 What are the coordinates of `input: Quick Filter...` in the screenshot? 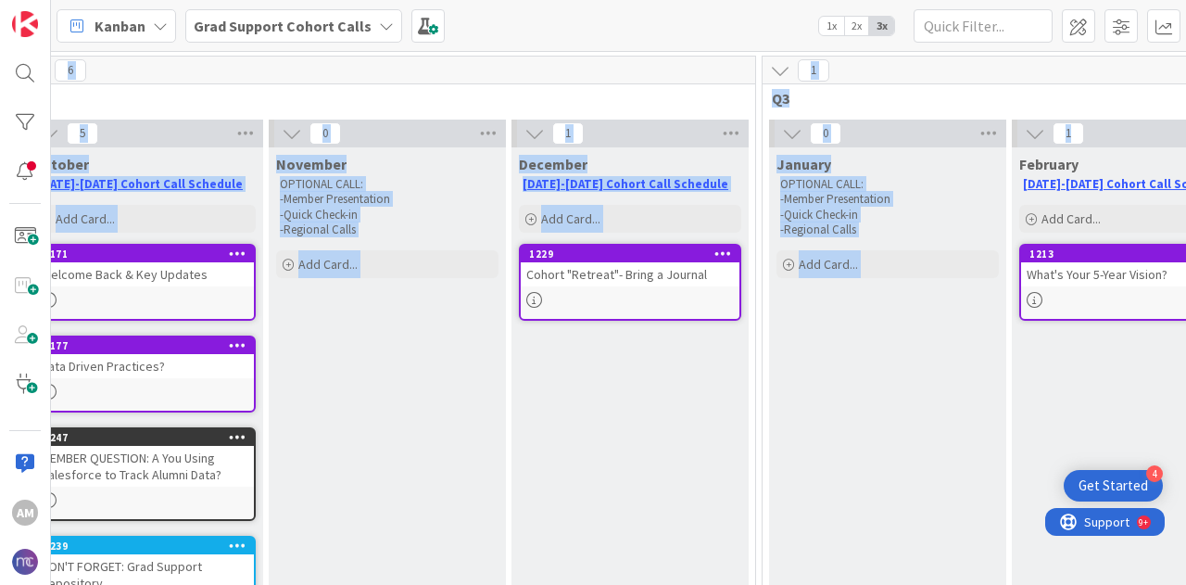 It's located at (983, 26).